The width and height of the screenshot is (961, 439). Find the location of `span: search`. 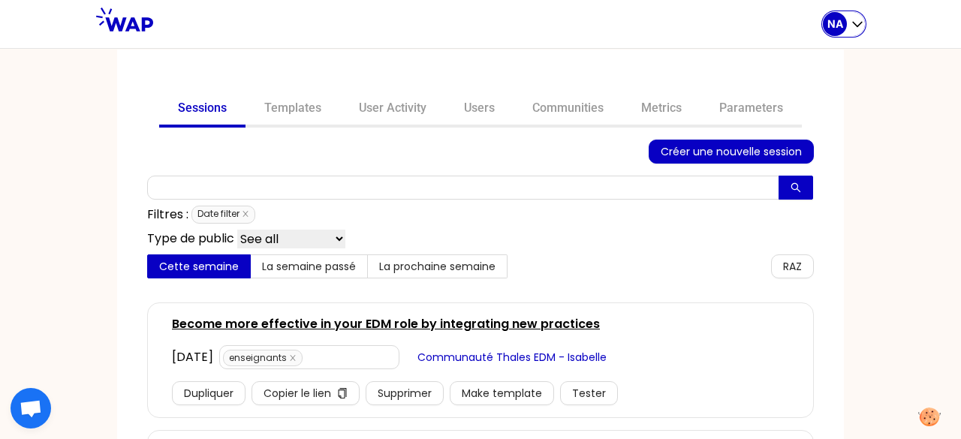

span: search is located at coordinates (795, 188).